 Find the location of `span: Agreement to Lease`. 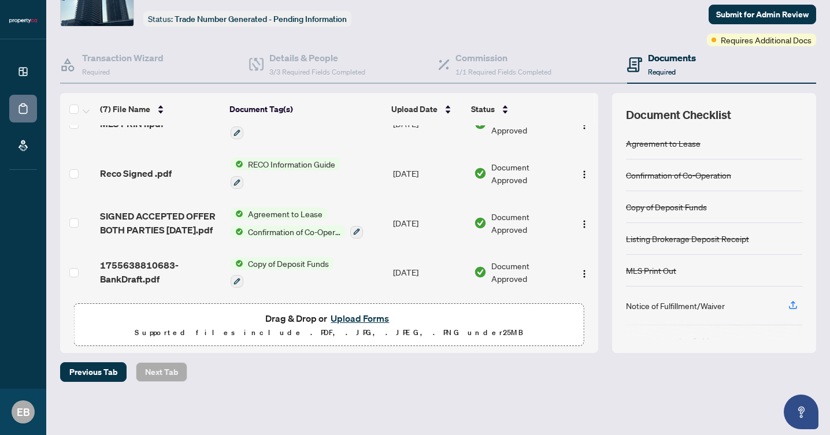

span: Agreement to Lease is located at coordinates (285, 214).